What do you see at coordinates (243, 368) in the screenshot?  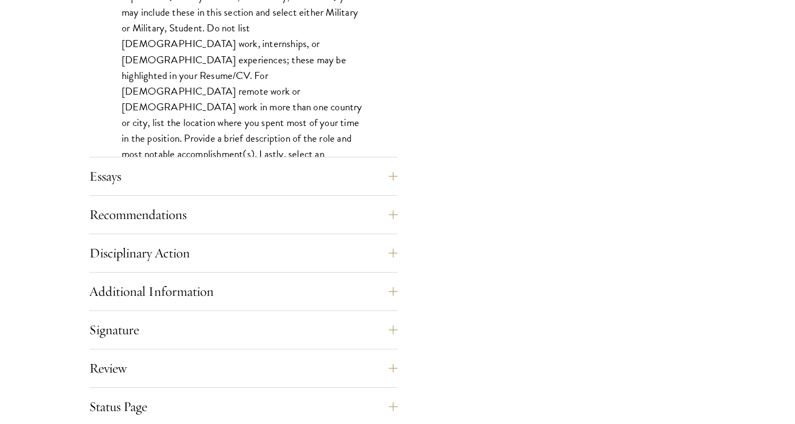 I see `button: Review` at bounding box center [243, 368].